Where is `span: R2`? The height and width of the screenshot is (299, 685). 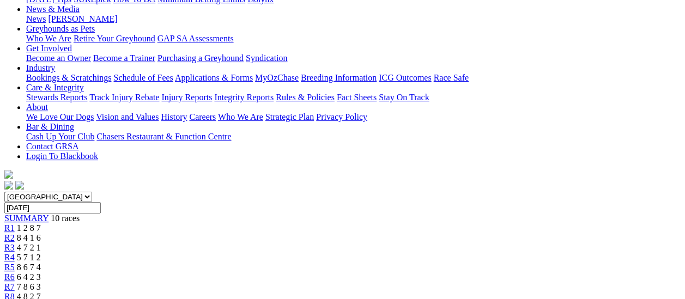
span: R2 is located at coordinates (9, 238).